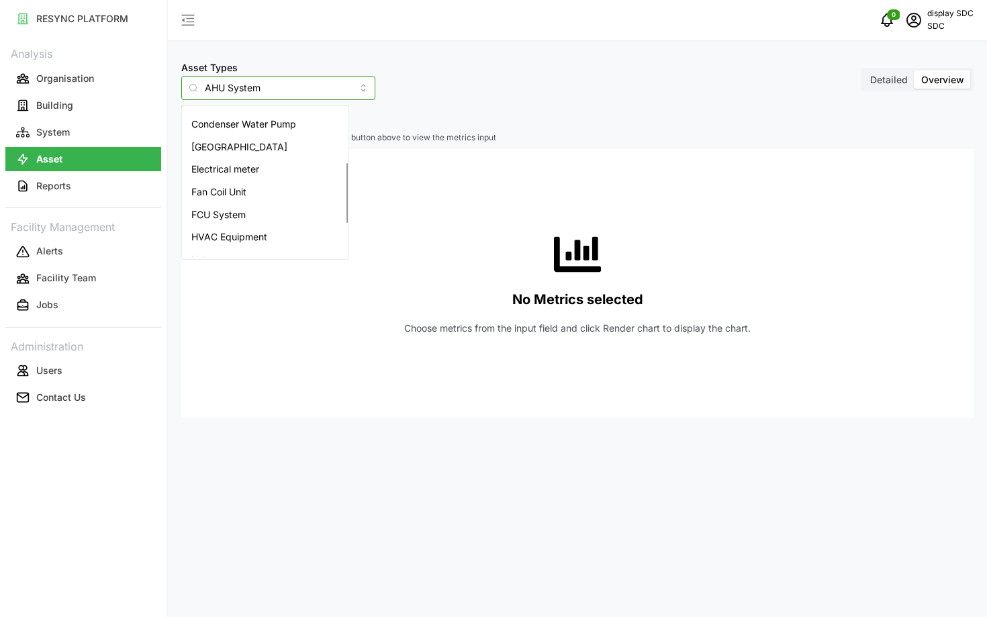  Describe the element at coordinates (218, 215) in the screenshot. I see `span: FCU System` at that location.